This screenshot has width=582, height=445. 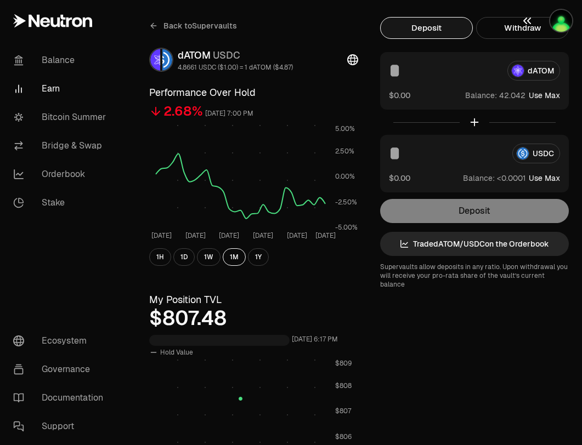 What do you see at coordinates (343, 386) in the screenshot?
I see `tspan: $808` at bounding box center [343, 386].